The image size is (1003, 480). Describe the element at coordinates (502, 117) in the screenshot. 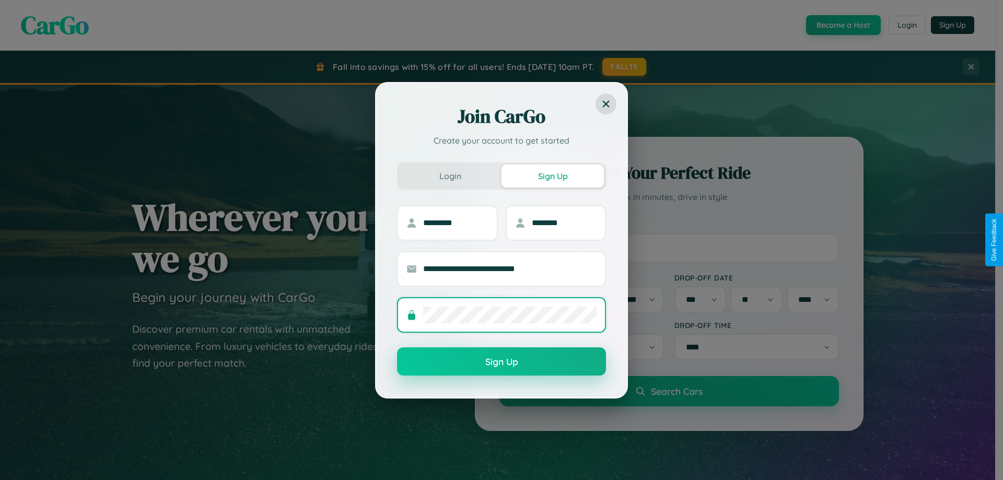

I see `h2: Join CarGo` at that location.